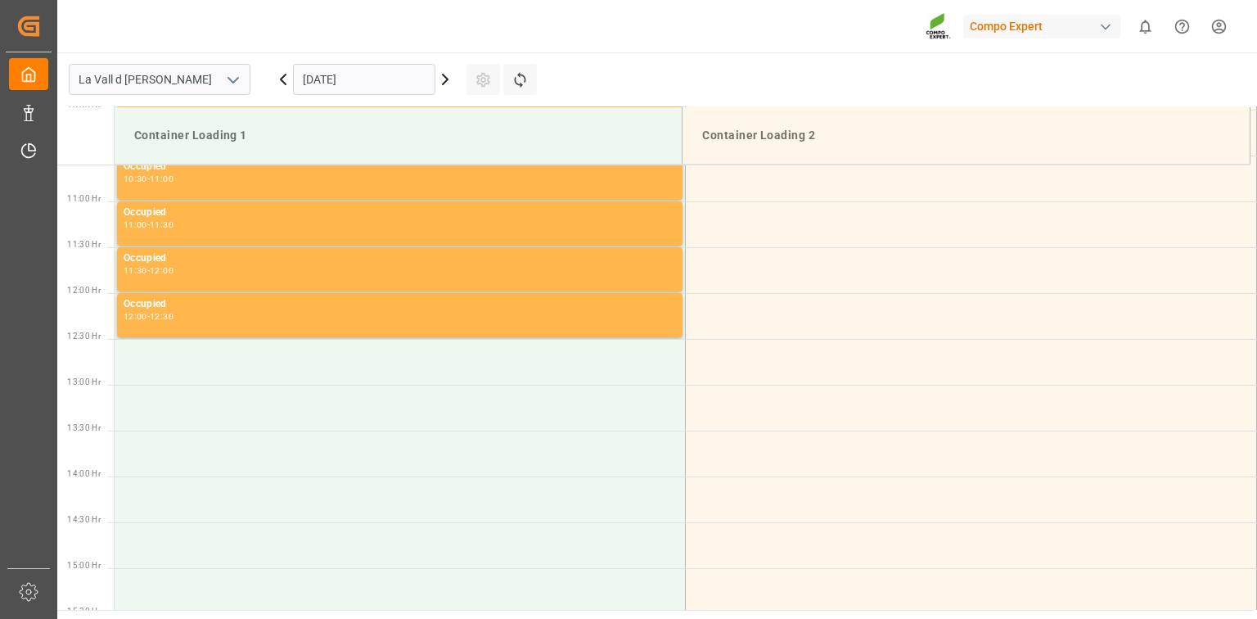 The height and width of the screenshot is (619, 1257). Describe the element at coordinates (1145, 26) in the screenshot. I see `button: show 0 new notifications` at that location.